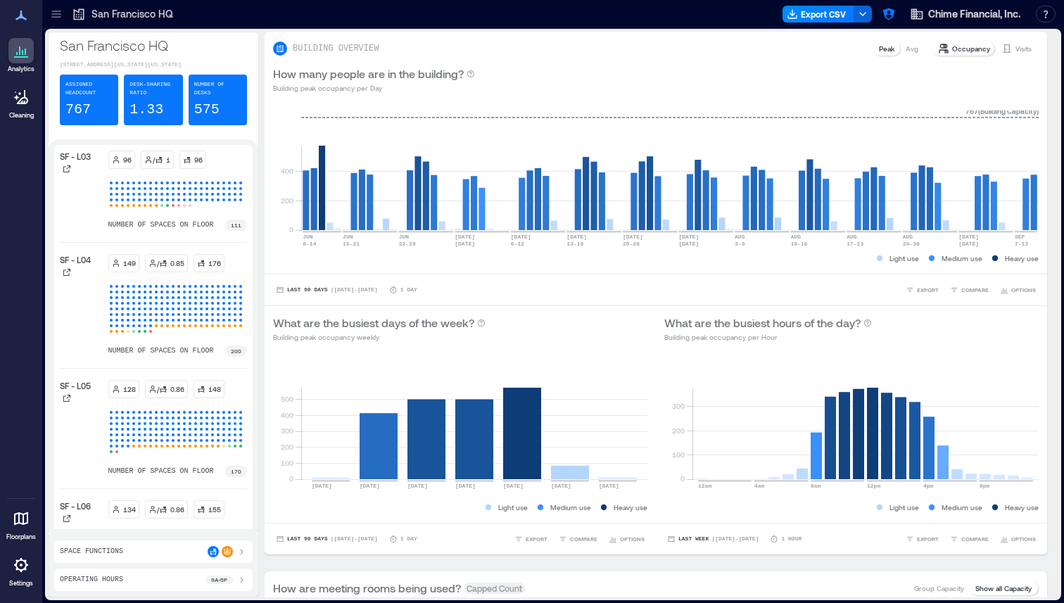 Image resolution: width=1064 pixels, height=603 pixels. Describe the element at coordinates (819, 14) in the screenshot. I see `button: Export CSV` at that location.